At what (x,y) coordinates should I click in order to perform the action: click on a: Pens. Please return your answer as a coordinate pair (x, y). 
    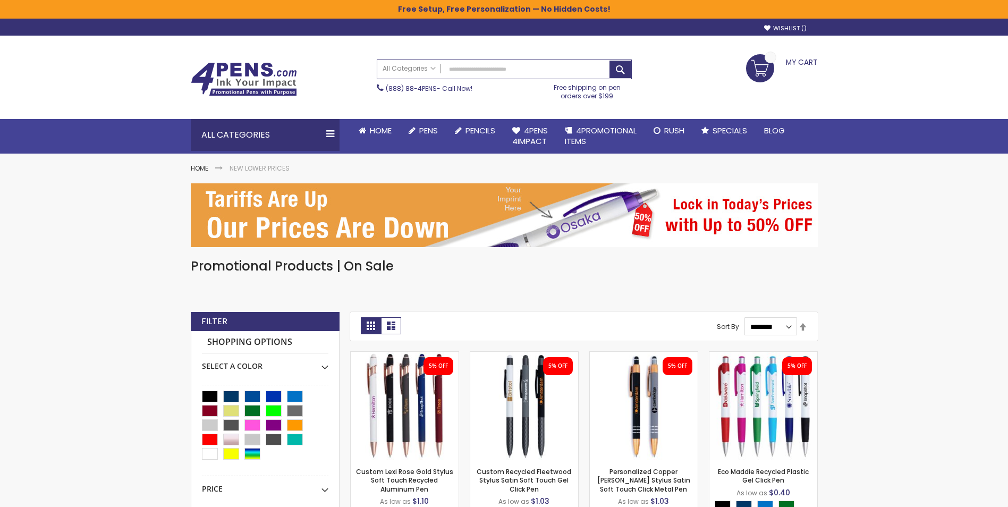
    Looking at the image, I should click on (423, 131).